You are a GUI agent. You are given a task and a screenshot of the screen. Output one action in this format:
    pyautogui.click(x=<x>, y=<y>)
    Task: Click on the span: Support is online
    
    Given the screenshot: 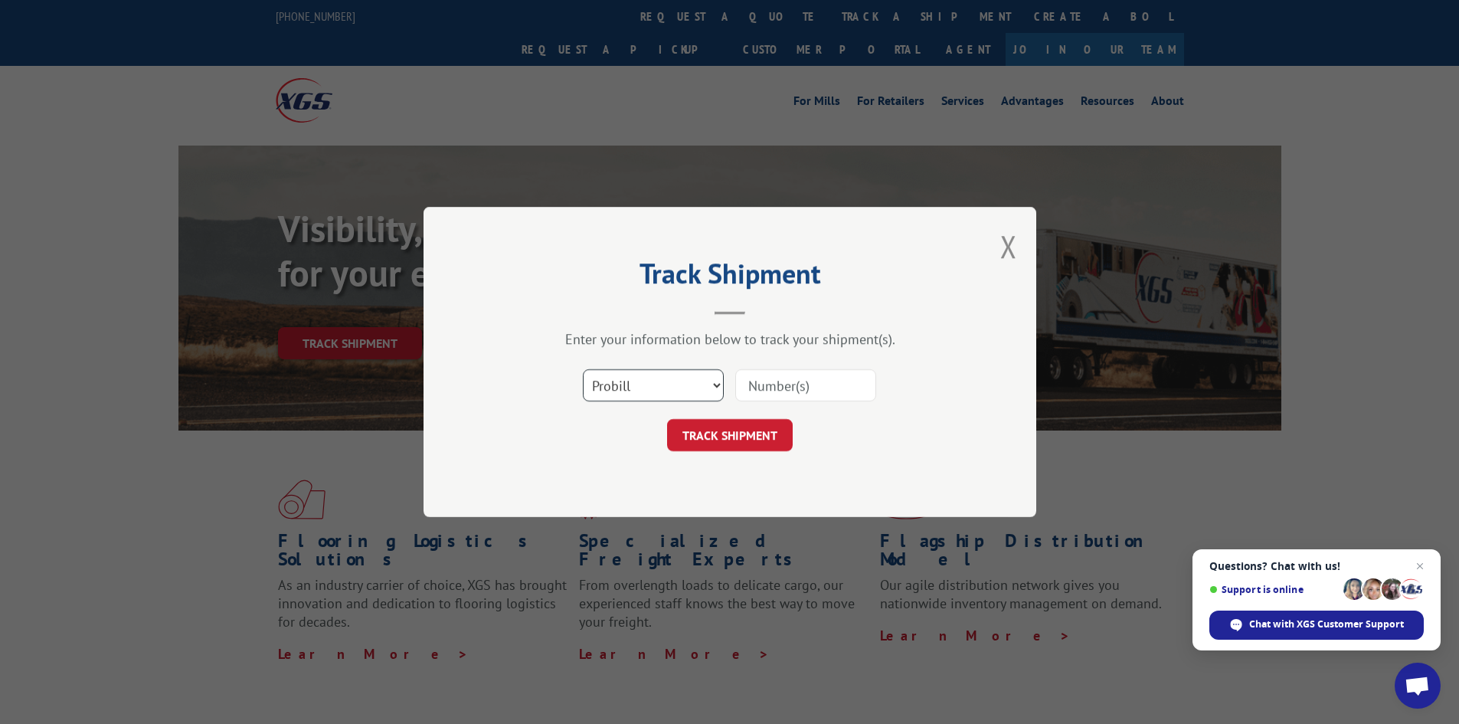 What is the action you would take?
    pyautogui.click(x=1273, y=589)
    